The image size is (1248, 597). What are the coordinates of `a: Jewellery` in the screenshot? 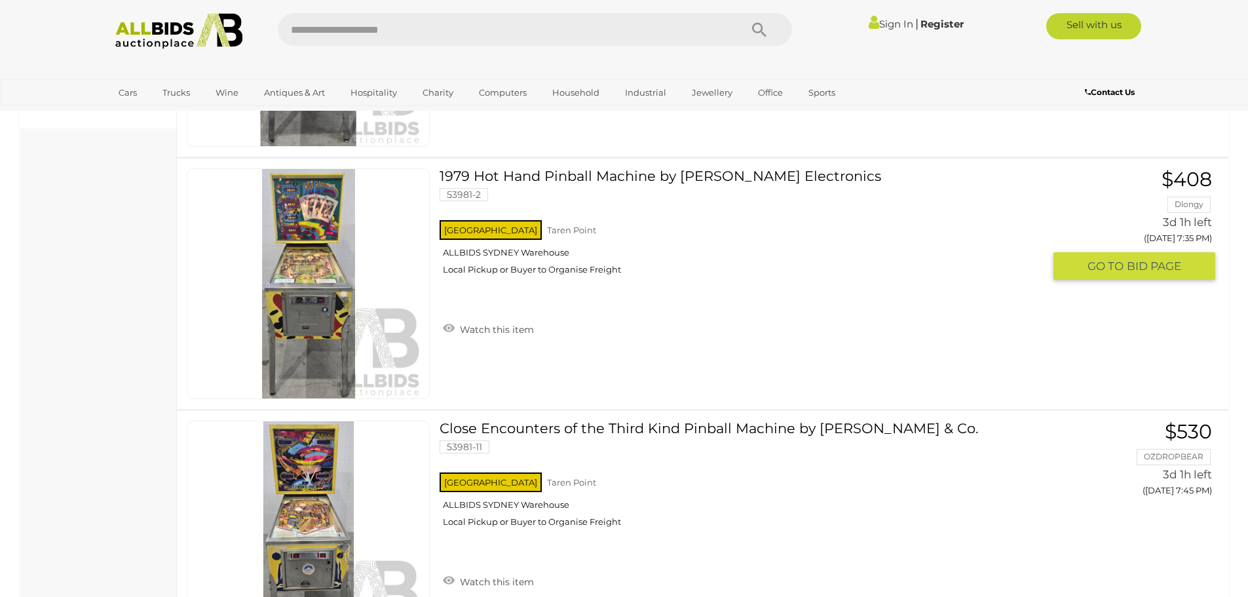 It's located at (712, 92).